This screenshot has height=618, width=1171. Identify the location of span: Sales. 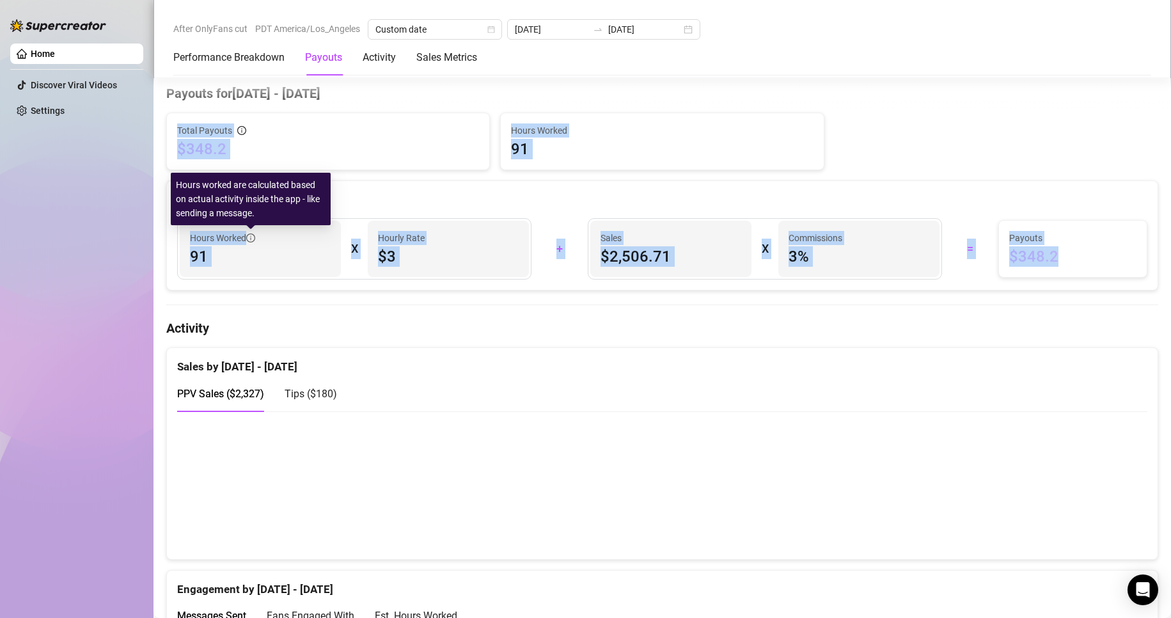
(671, 238).